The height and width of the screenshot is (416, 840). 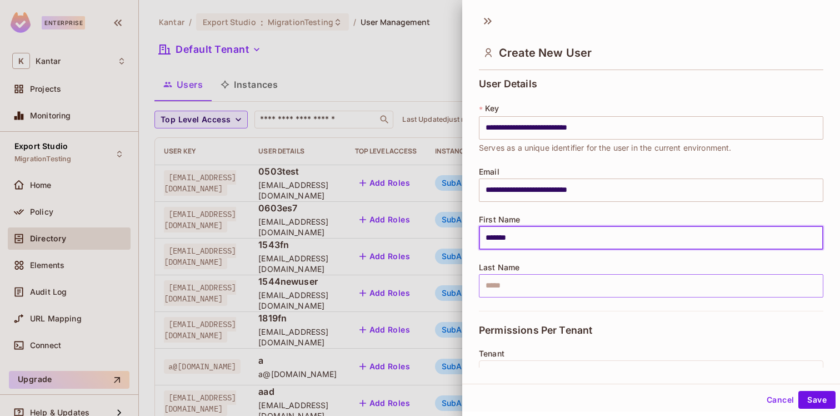 I want to click on span: Email, so click(x=489, y=172).